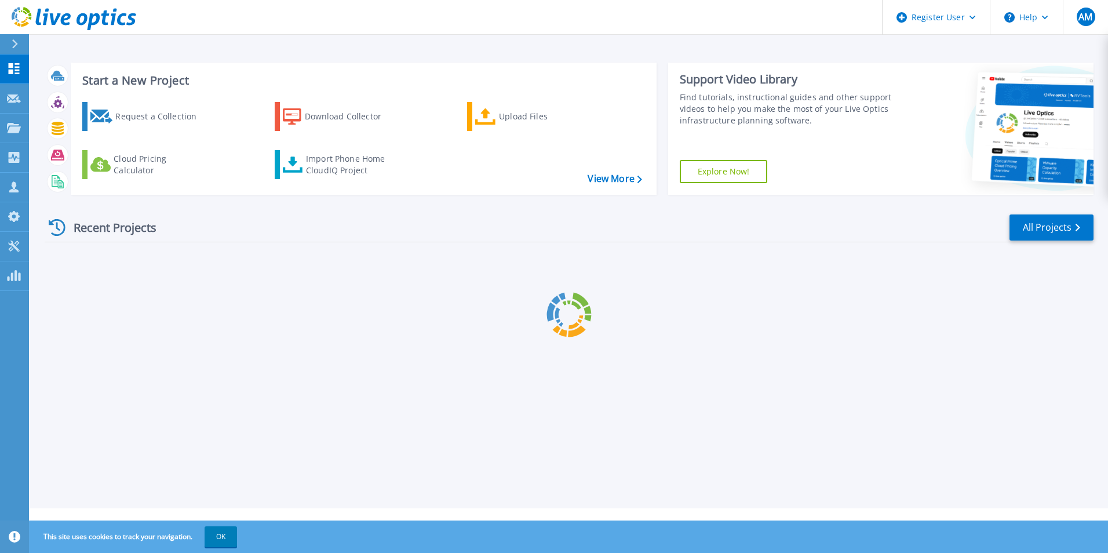 This screenshot has width=1108, height=553. I want to click on div: Download Collector, so click(351, 116).